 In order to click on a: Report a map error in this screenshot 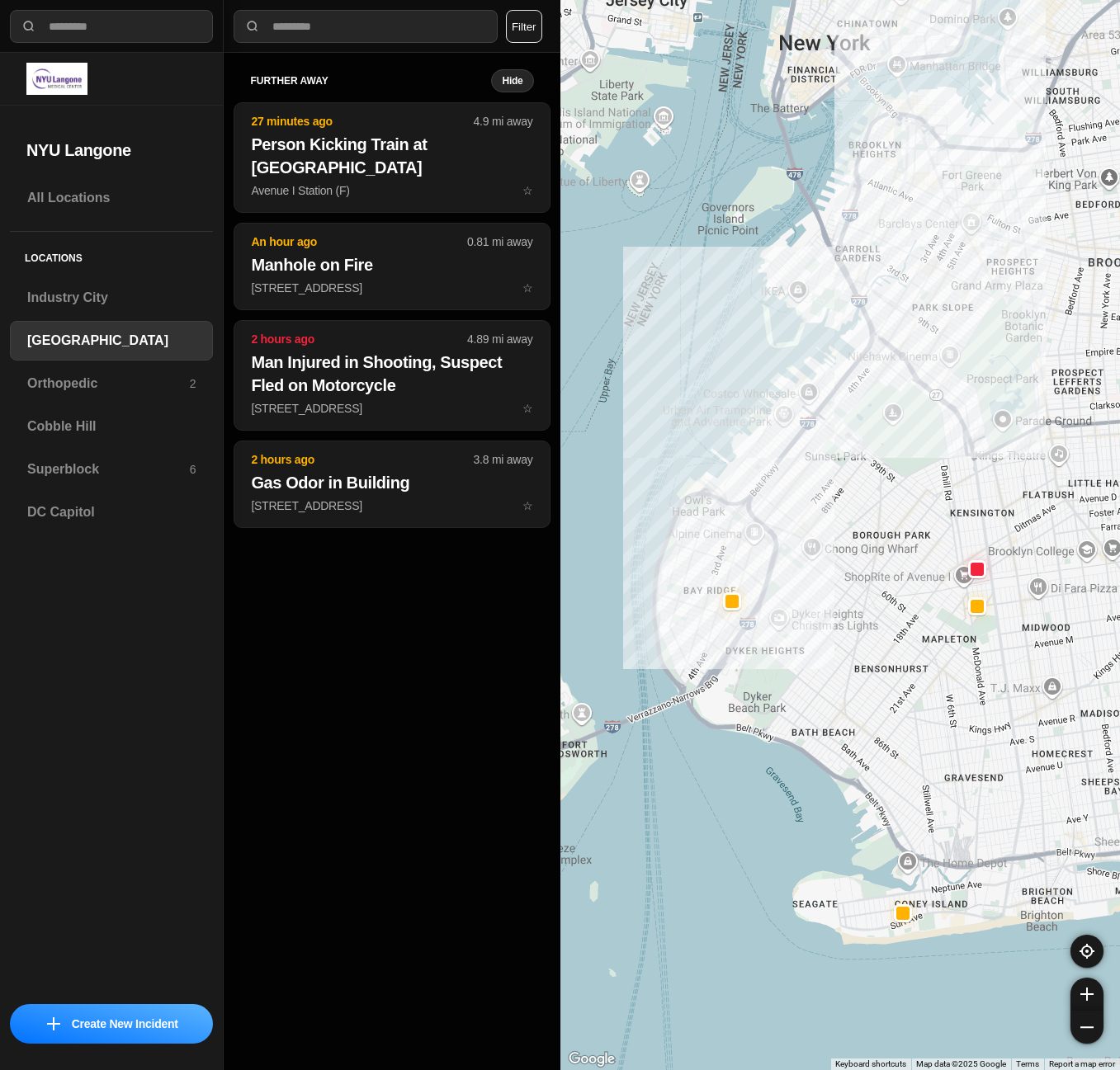, I will do `click(1082, 1064)`.